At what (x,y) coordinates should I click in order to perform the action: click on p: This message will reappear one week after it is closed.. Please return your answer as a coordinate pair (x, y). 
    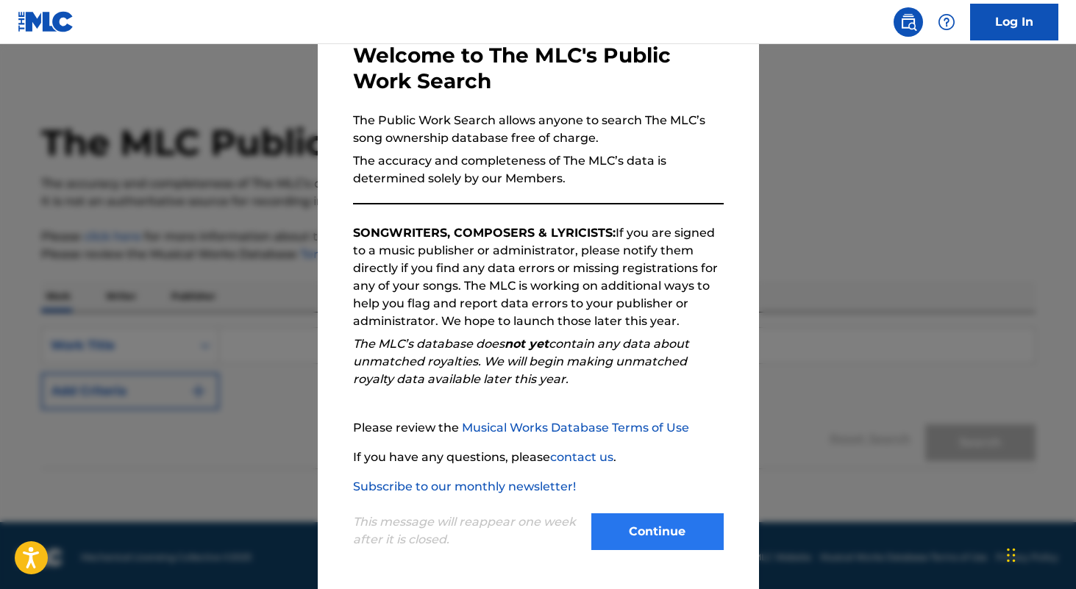
    Looking at the image, I should click on (468, 531).